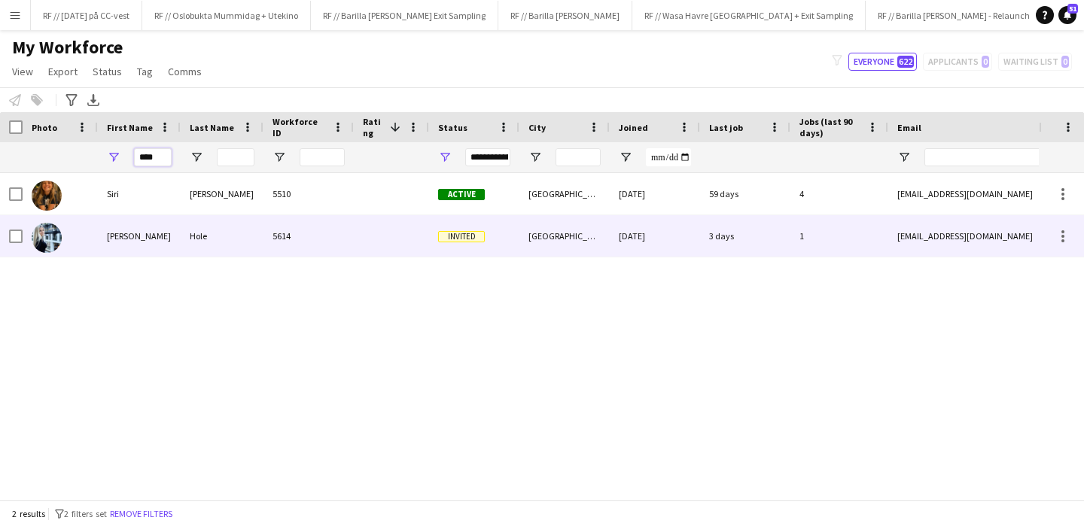  Describe the element at coordinates (373, 127) in the screenshot. I see `span: Rating` at that location.